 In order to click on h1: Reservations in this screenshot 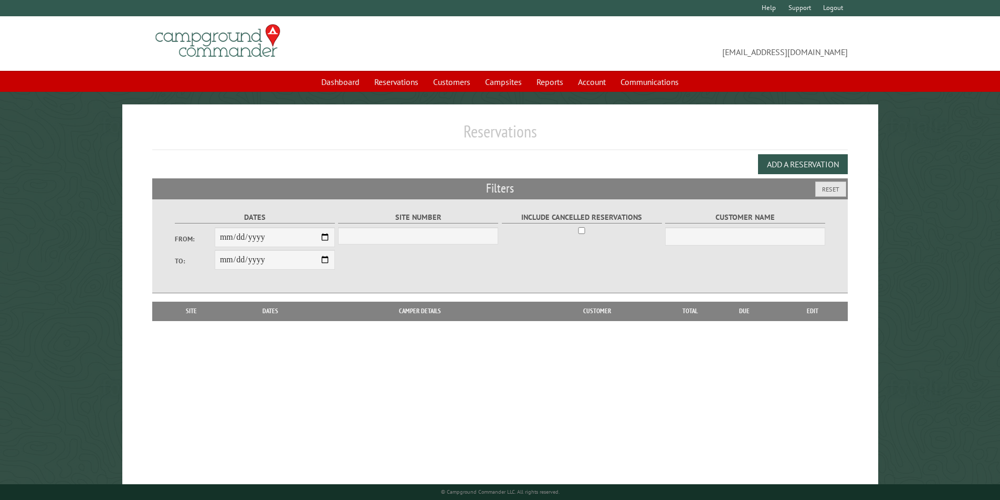, I will do `click(500, 135)`.